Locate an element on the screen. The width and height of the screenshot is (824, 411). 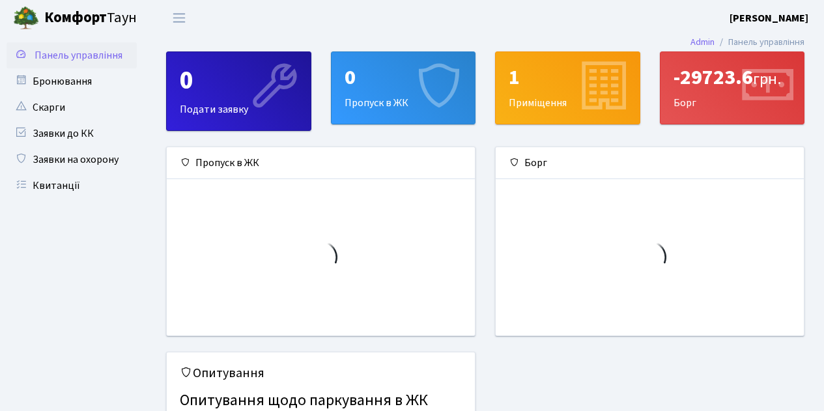
h5: Опитування is located at coordinates (320, 373).